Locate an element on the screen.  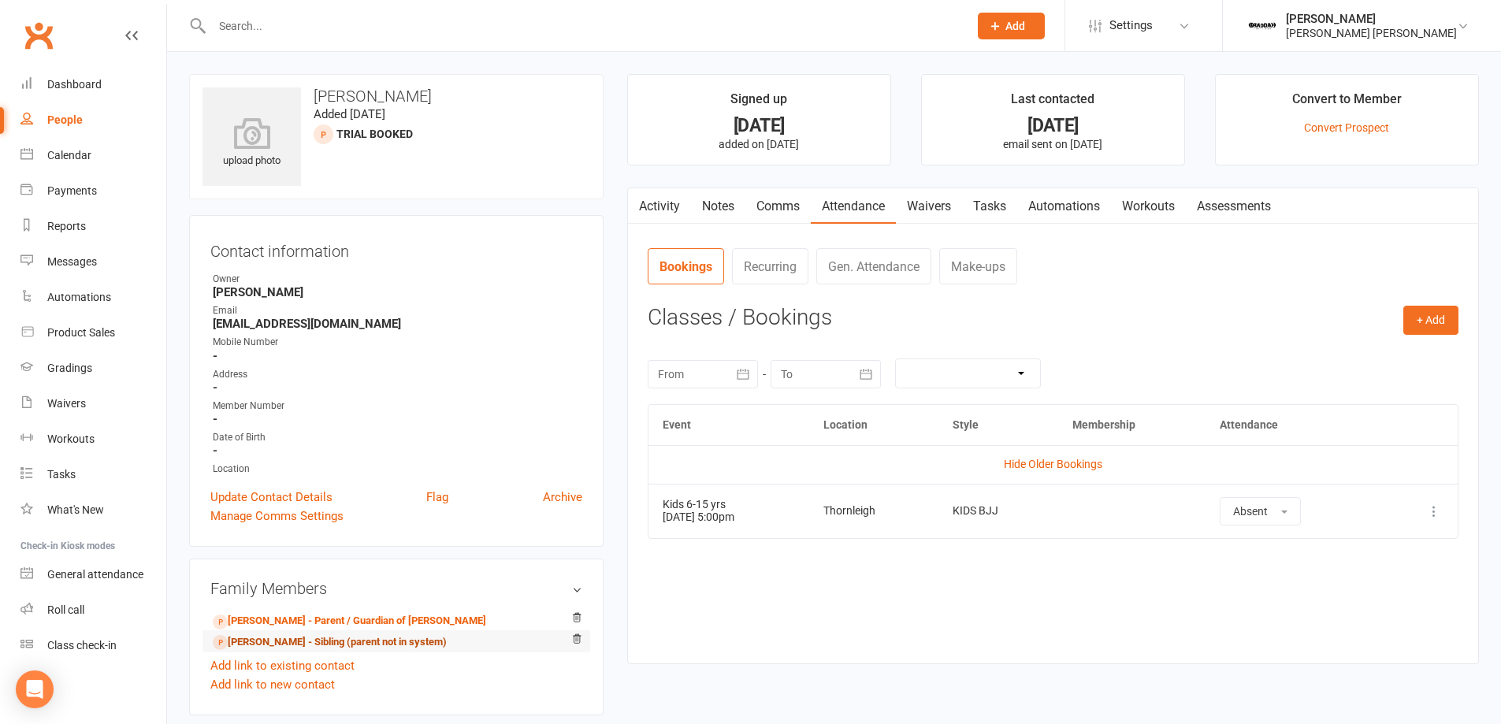
th: Location is located at coordinates (874, 425).